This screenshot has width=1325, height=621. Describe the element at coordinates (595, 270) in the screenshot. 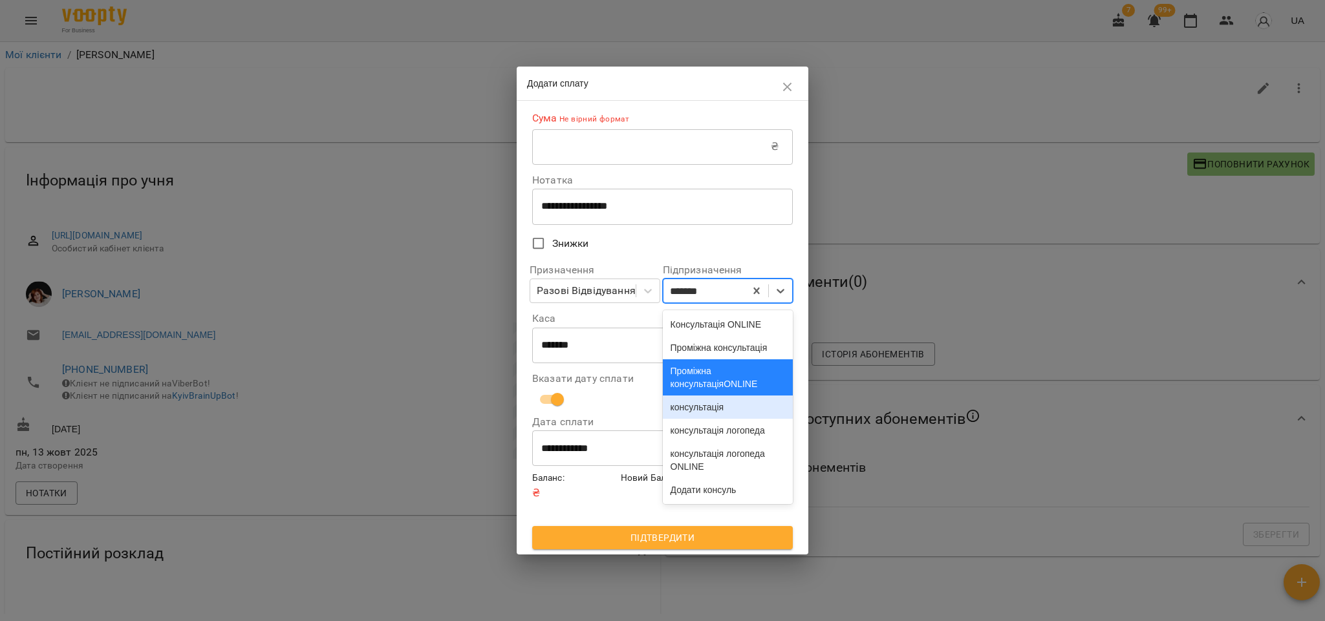

I see `label: Призначення` at that location.